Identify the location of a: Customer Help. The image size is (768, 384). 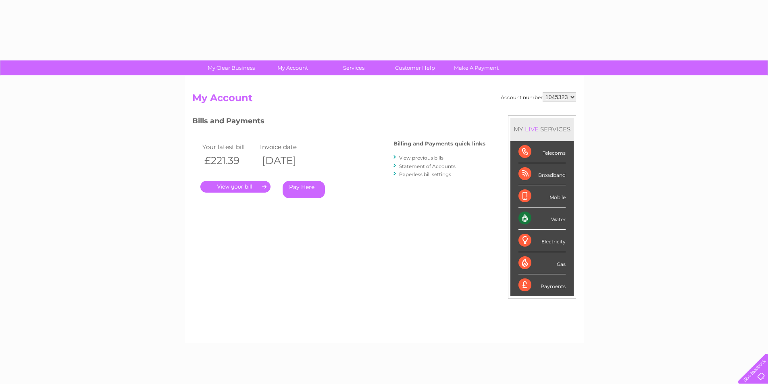
(415, 68).